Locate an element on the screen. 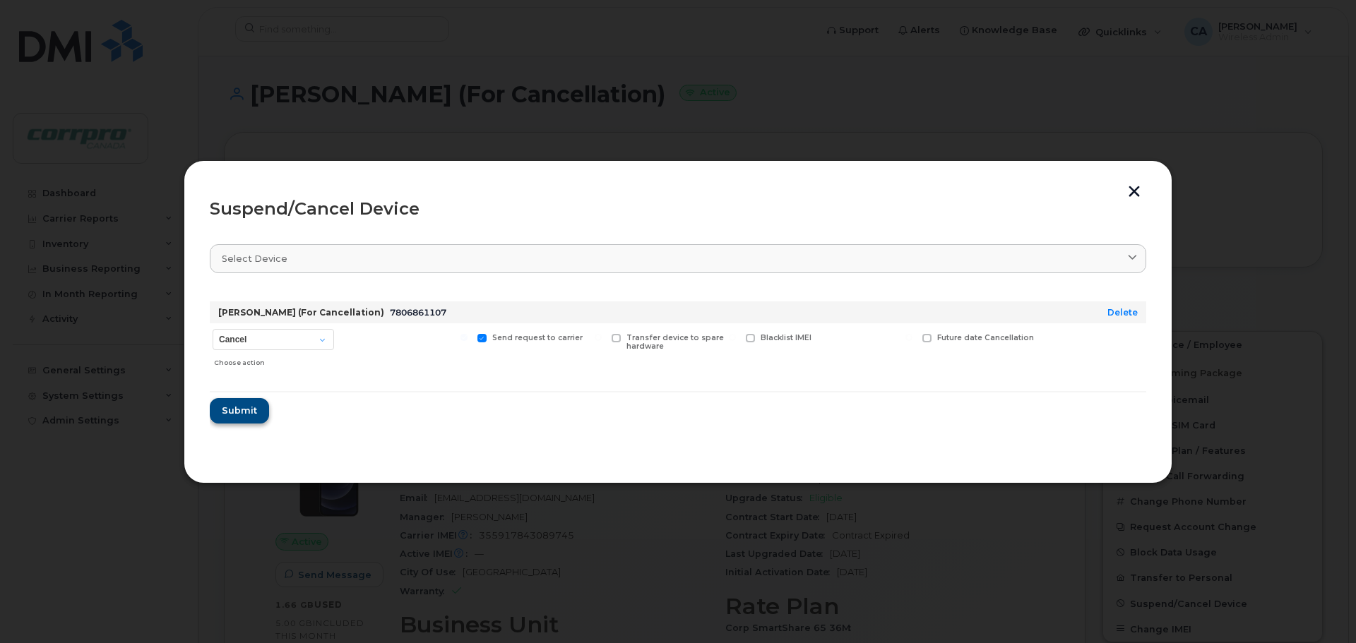  span: Blacklist IMEI is located at coordinates (786, 338).